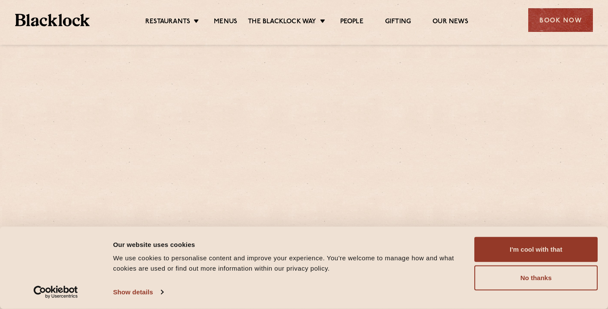  What do you see at coordinates (168, 22) in the screenshot?
I see `a: Restaurants` at bounding box center [168, 22].